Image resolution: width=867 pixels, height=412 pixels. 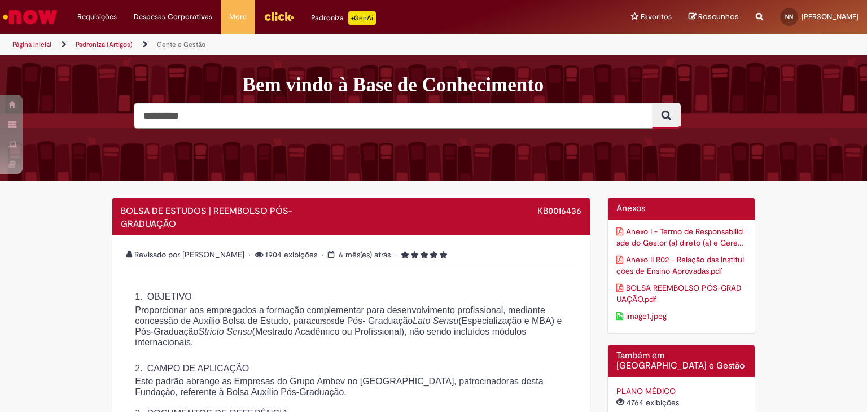 What do you see at coordinates (225, 331) in the screenshot?
I see `em: Stricto Sensu` at bounding box center [225, 331].